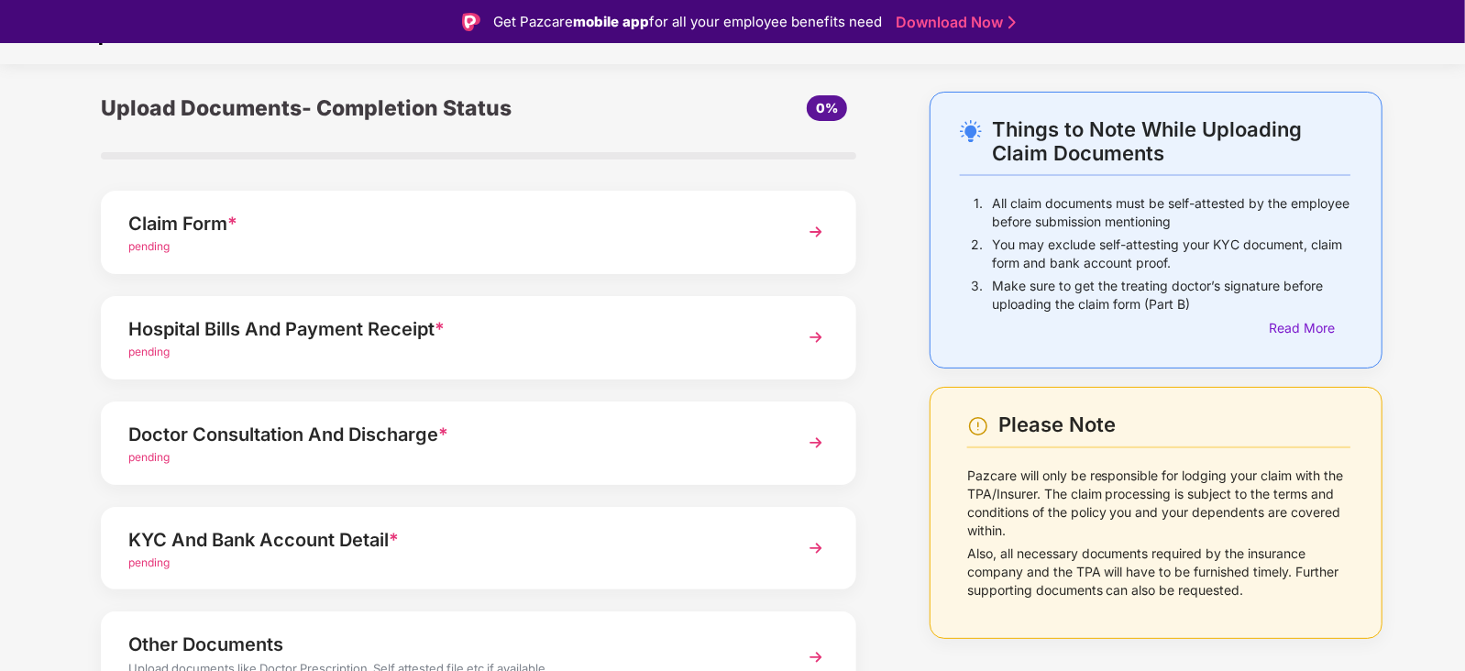  Describe the element at coordinates (1171, 254) in the screenshot. I see `p: You may exclude self-attesting your KYC document, claim form and bank account proof.` at that location.